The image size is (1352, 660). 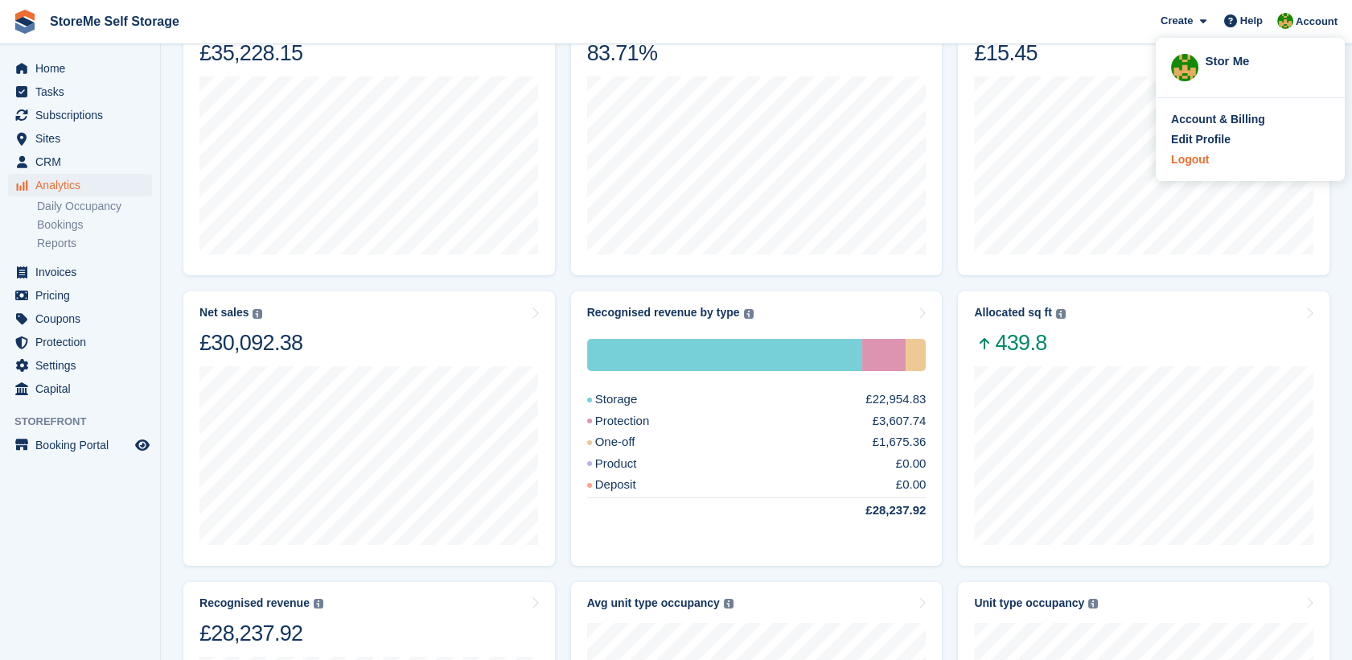 What do you see at coordinates (84, 115) in the screenshot?
I see `span: Subscriptions` at bounding box center [84, 115].